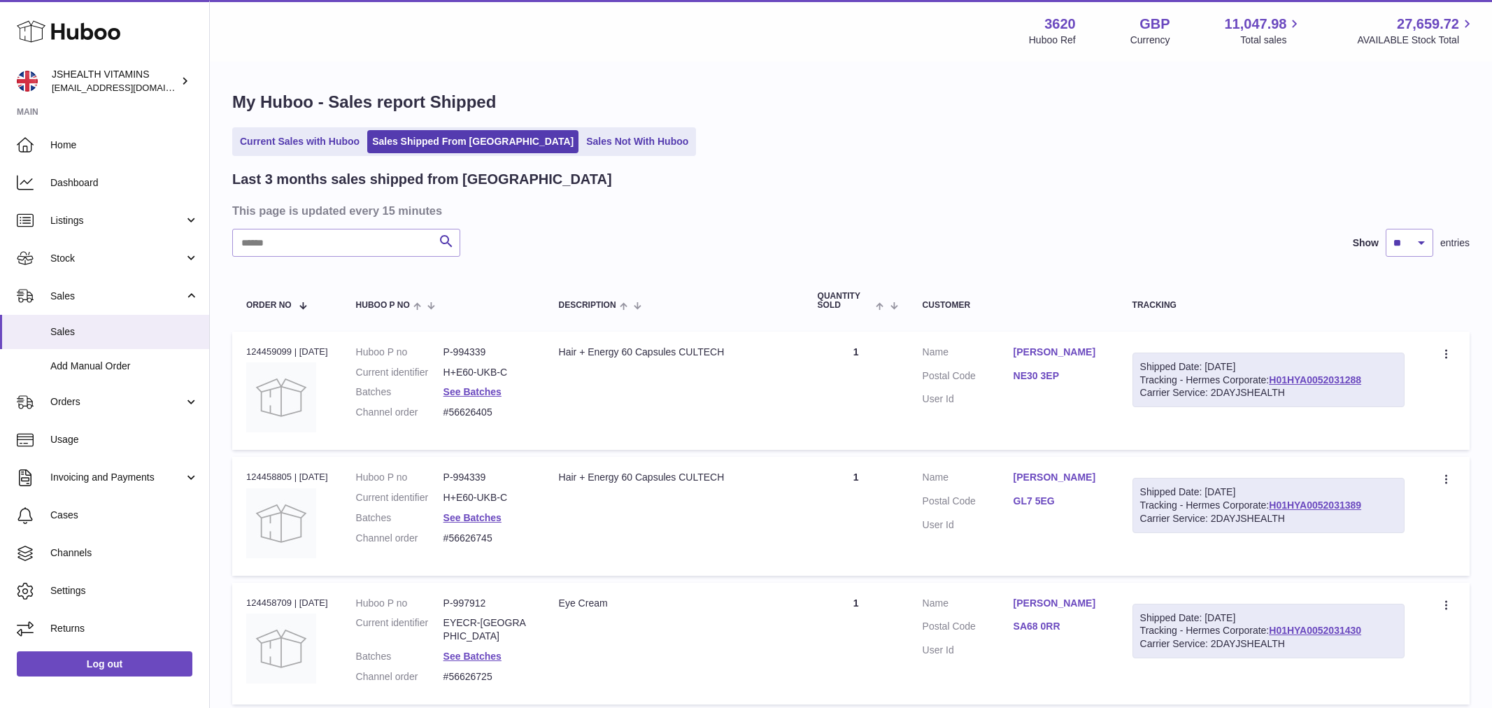  I want to click on a: Current Sales with Huboo, so click(299, 141).